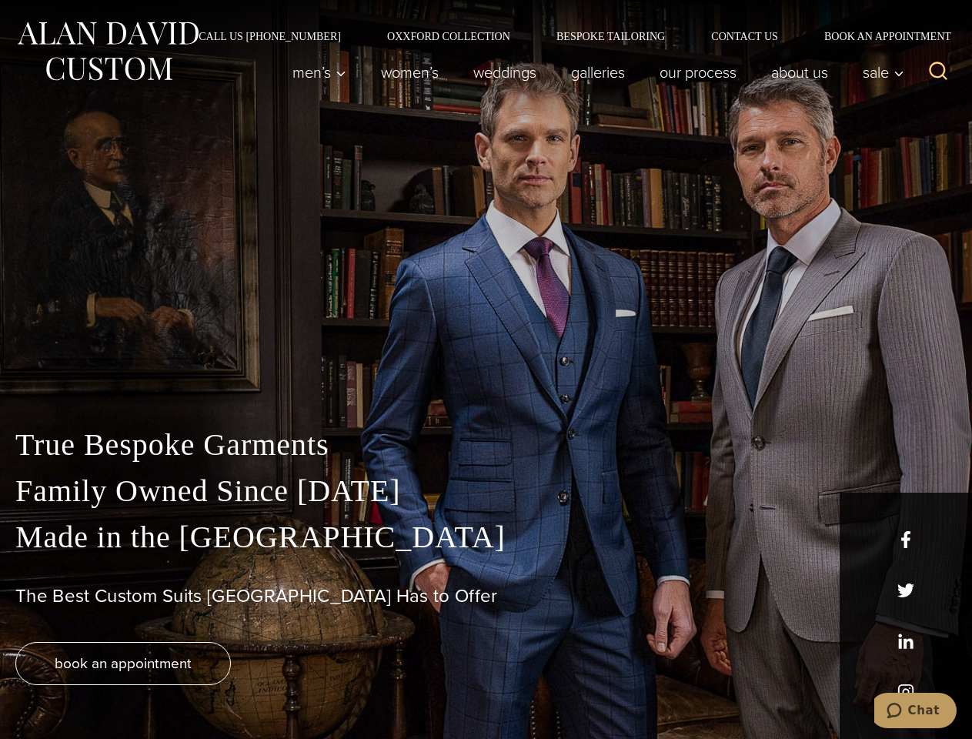 This screenshot has width=972, height=739. Describe the element at coordinates (938, 72) in the screenshot. I see `button: View Search Form` at that location.